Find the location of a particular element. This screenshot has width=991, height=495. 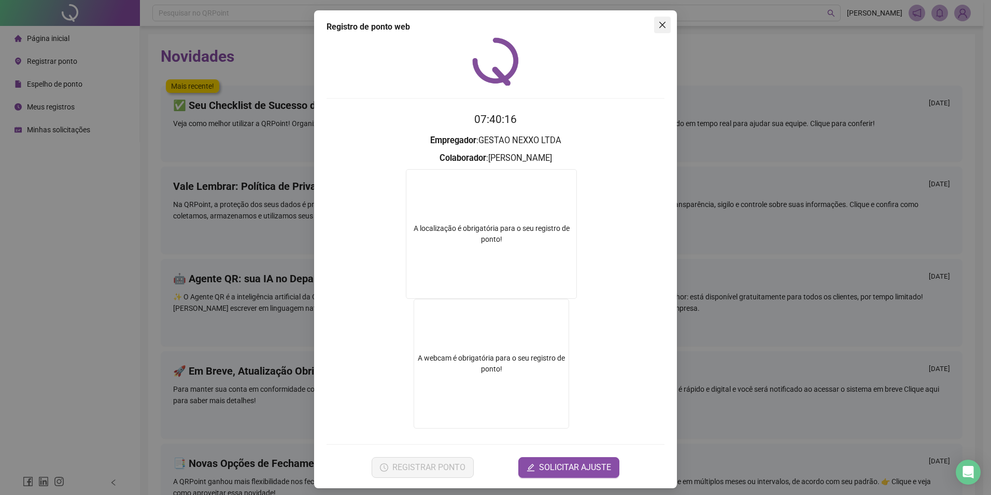

button: editSOLICITAR AJUSTE is located at coordinates (569, 467).